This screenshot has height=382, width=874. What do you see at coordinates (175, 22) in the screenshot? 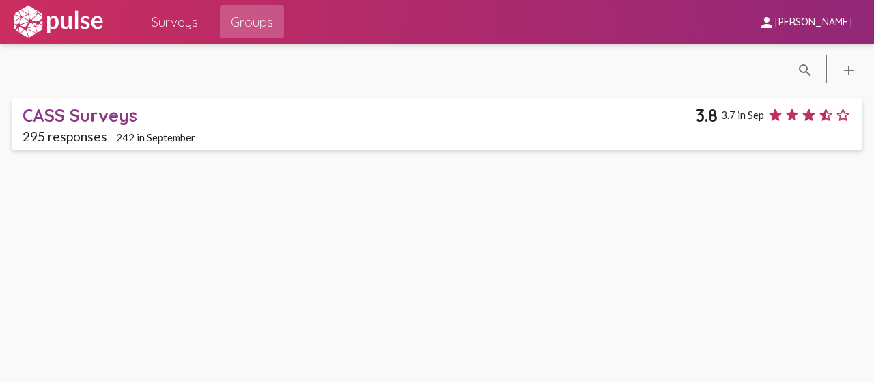
I see `a: Surveys` at bounding box center [175, 22].